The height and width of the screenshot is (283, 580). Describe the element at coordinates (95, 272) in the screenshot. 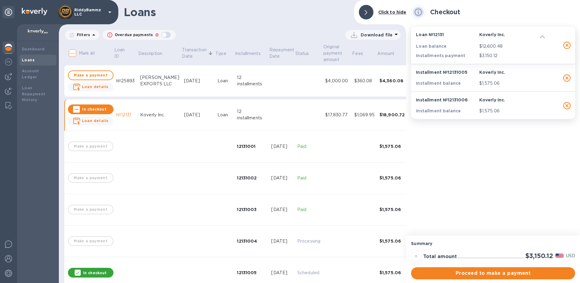

I see `p: In checkout` at that location.